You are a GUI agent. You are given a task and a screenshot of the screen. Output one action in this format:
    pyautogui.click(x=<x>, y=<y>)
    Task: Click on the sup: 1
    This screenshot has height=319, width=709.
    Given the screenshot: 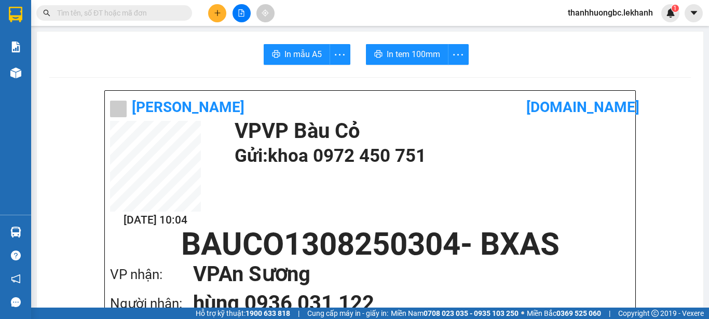 What is the action you would take?
    pyautogui.click(x=675, y=8)
    